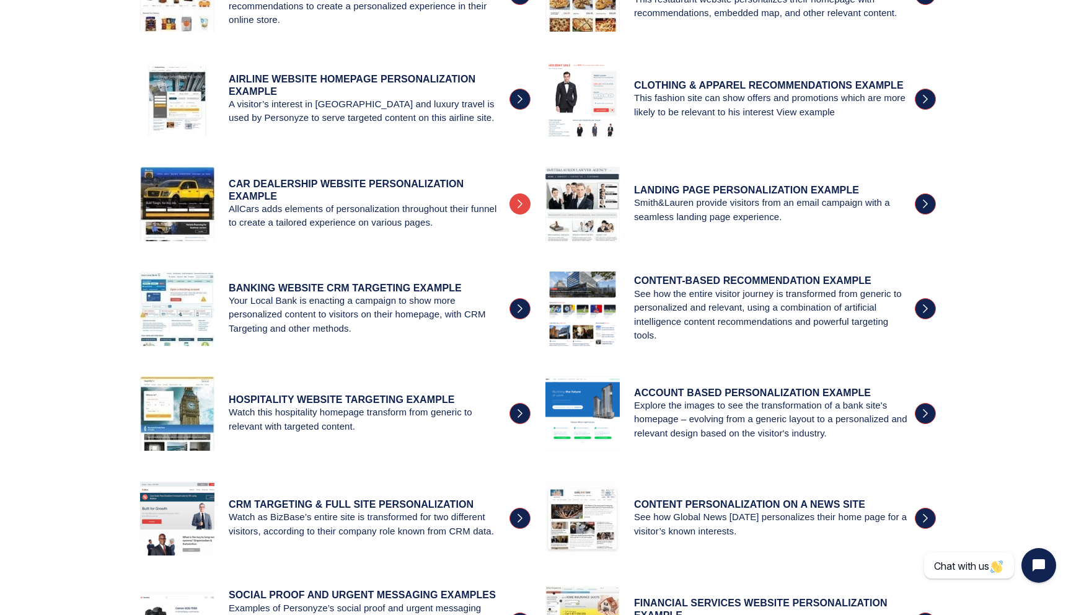 The width and height of the screenshot is (1071, 615). Describe the element at coordinates (771, 392) in the screenshot. I see `h4: Account Based Personalization Example` at that location.